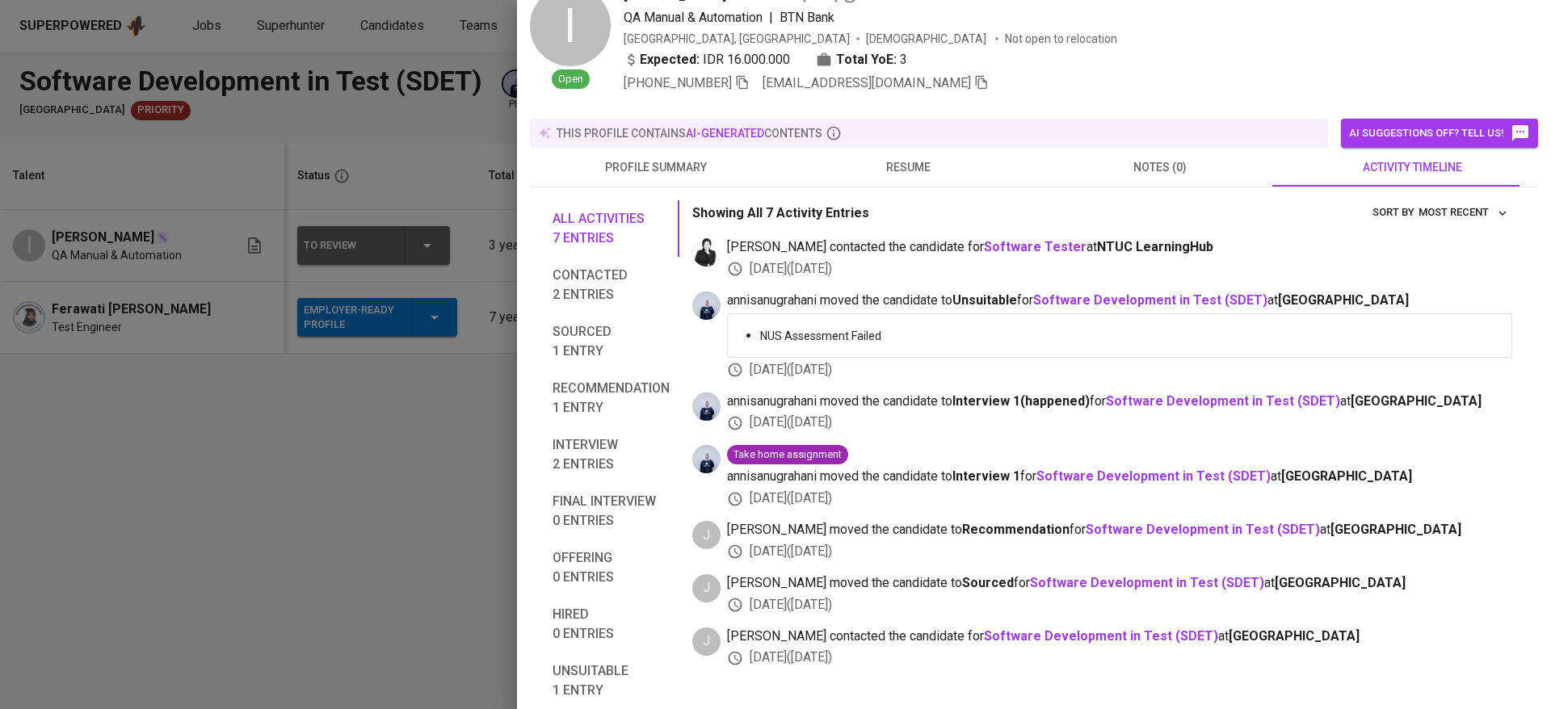 The image size is (1551, 709). Describe the element at coordinates (611, 455) in the screenshot. I see `span: Interview 2 entries` at that location.